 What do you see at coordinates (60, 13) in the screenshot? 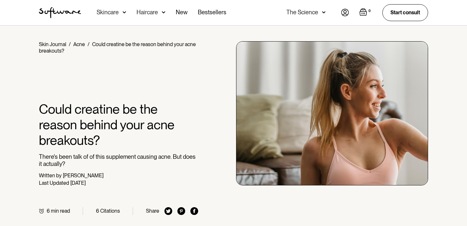
I see `img: Software Logo` at bounding box center [60, 13].